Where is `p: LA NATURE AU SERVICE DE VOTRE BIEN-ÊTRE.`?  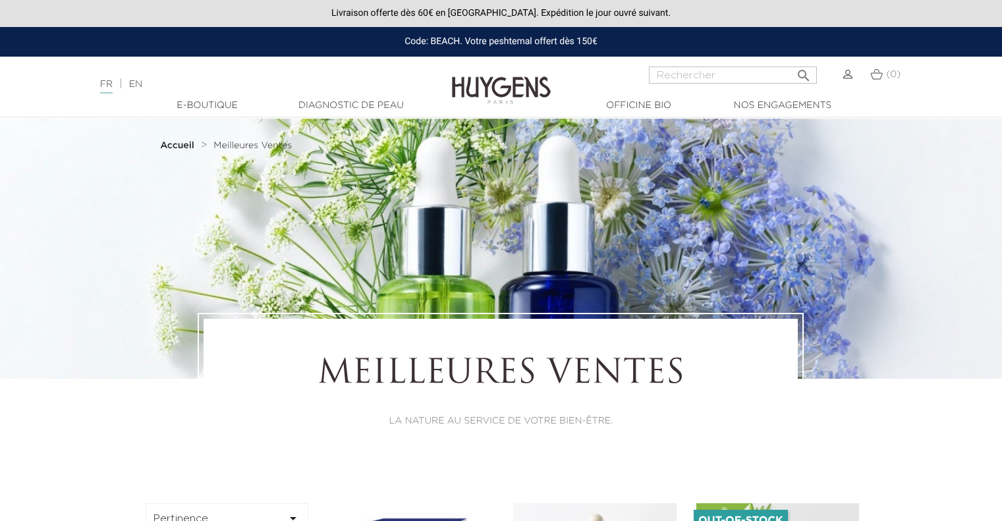
p: LA NATURE AU SERVICE DE VOTRE BIEN-ÊTRE. is located at coordinates (501, 421).